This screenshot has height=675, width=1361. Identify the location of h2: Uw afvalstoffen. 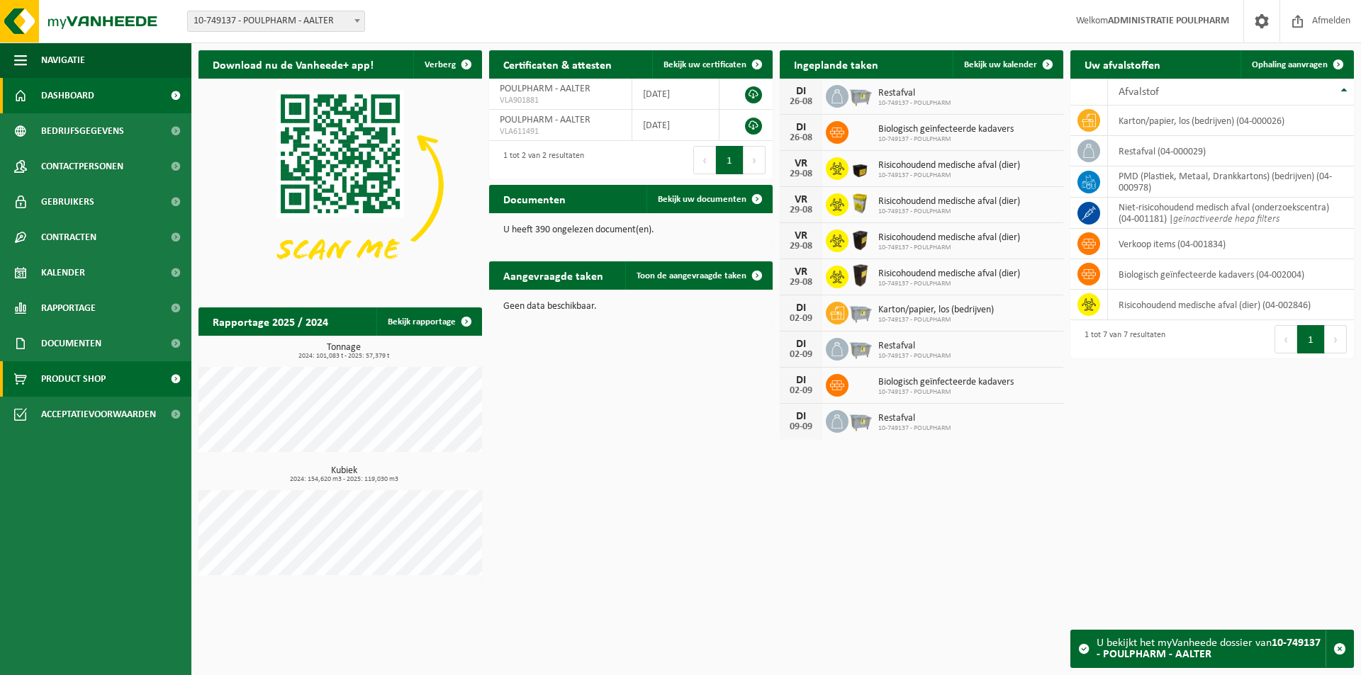
(1122, 64).